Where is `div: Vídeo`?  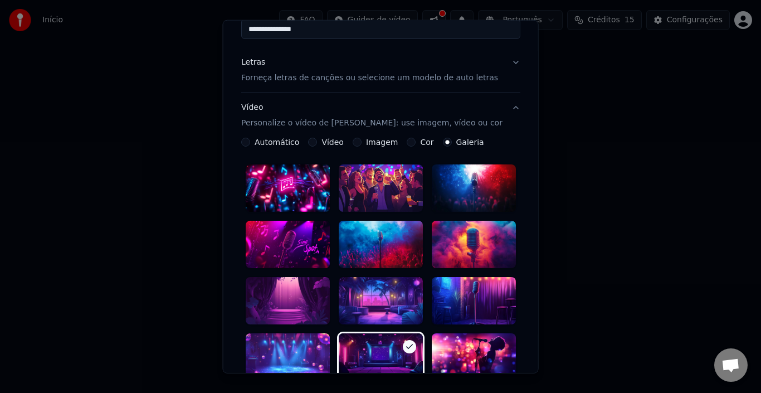 div: Vídeo is located at coordinates (372, 115).